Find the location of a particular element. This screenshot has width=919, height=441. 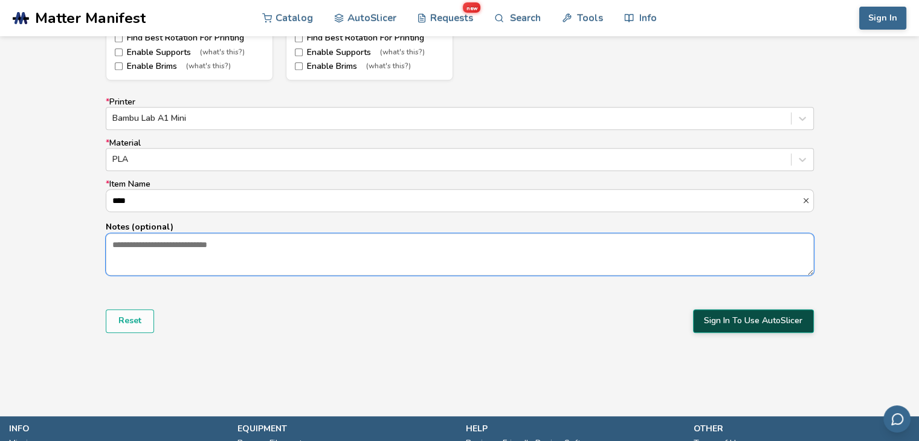

textarea: Notes (optional) is located at coordinates (460, 254).